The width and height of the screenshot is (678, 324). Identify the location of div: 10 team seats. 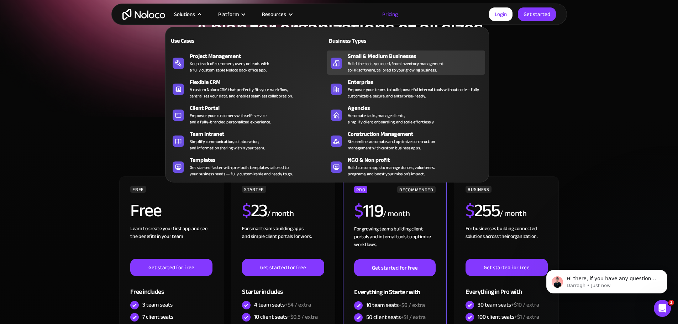
(395, 305).